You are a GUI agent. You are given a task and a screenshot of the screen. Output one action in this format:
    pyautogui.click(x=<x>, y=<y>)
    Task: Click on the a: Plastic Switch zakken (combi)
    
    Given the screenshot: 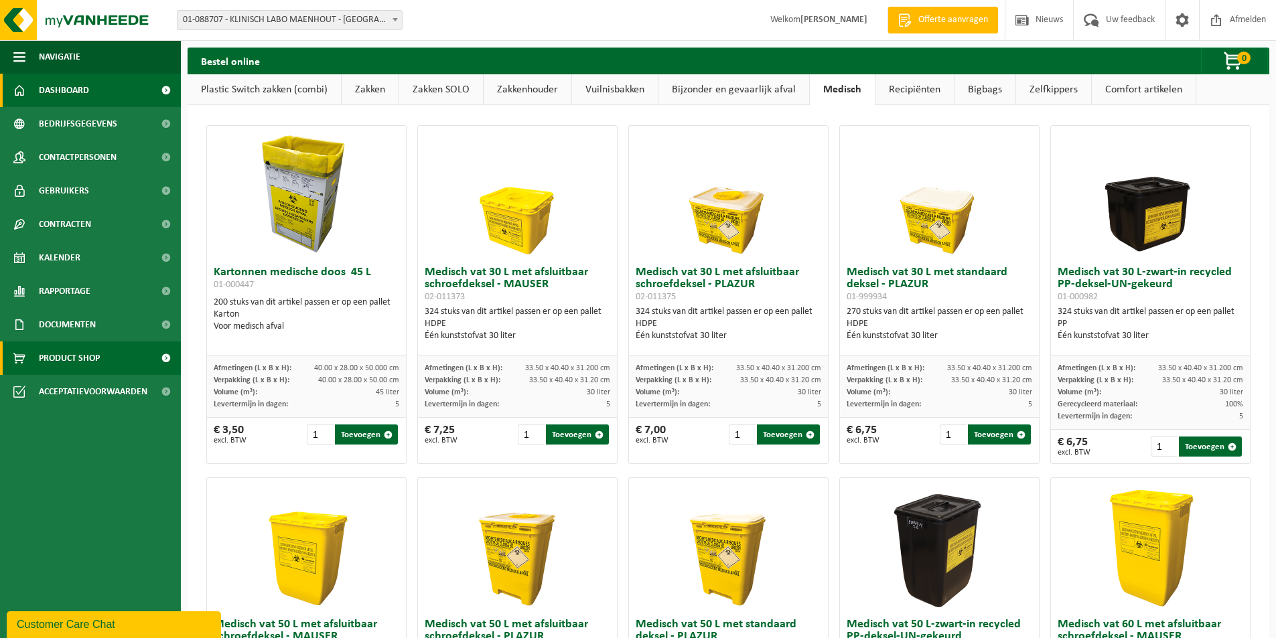 What is the action you would take?
    pyautogui.click(x=264, y=90)
    